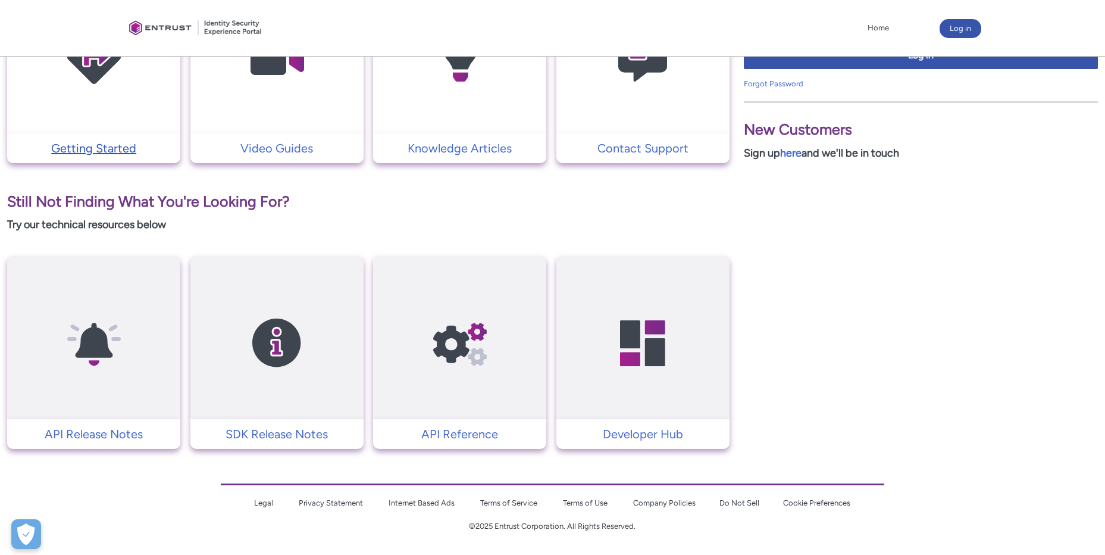 This screenshot has height=555, width=1105. I want to click on a: API Reference, so click(459, 434).